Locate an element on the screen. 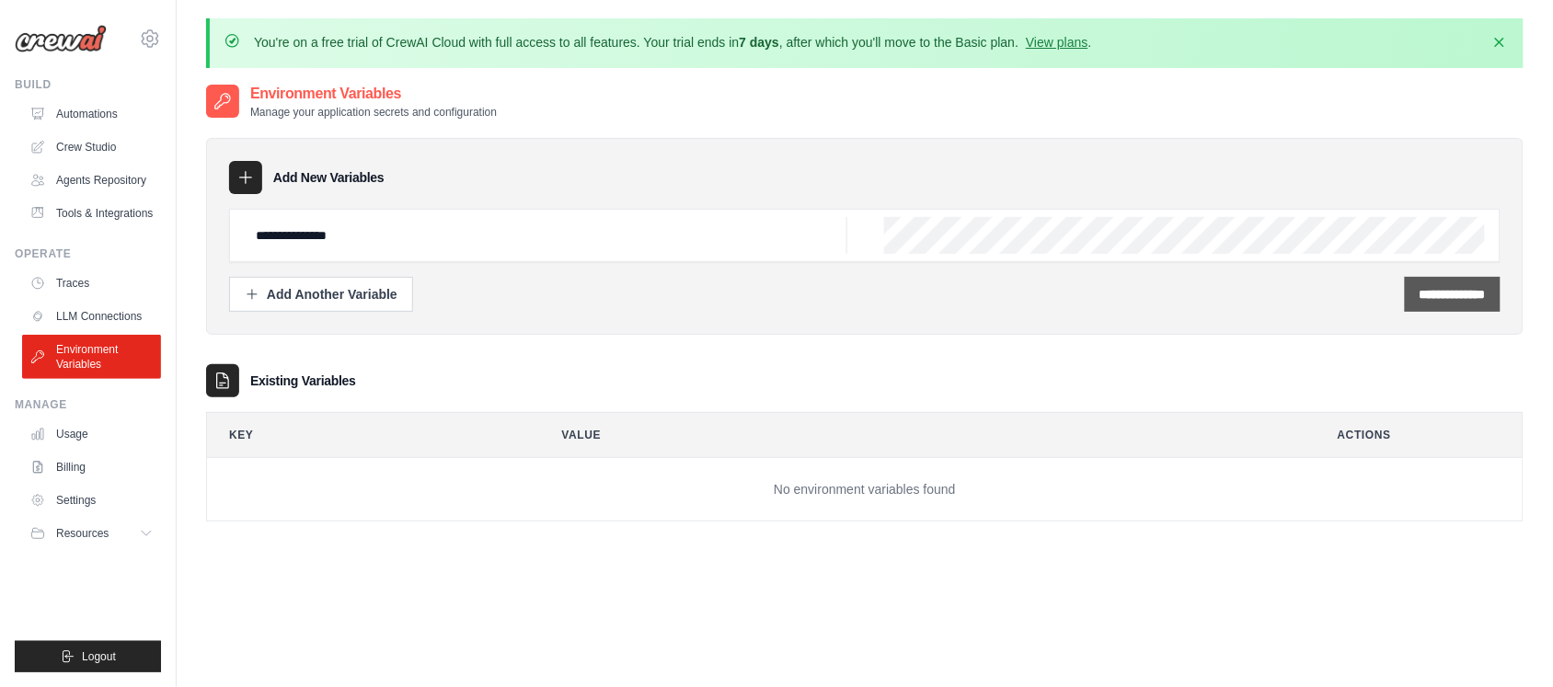 The width and height of the screenshot is (1553, 687). button: Add Another Variable is located at coordinates (321, 294).